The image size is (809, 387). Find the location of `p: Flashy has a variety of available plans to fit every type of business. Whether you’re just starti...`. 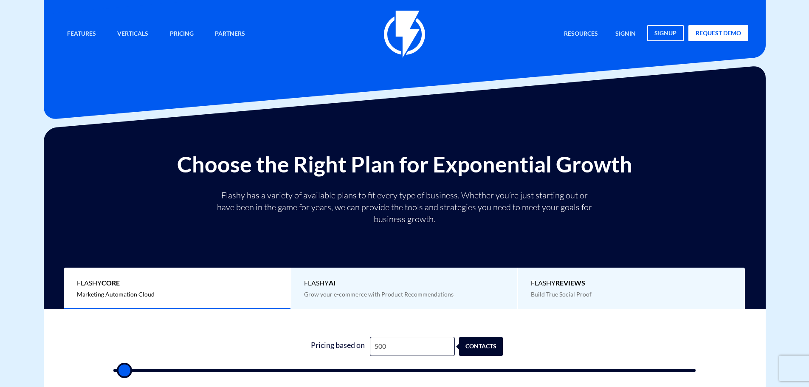

p: Flashy has a variety of available plans to fit every type of business. Whether you’re just starti... is located at coordinates (405, 207).